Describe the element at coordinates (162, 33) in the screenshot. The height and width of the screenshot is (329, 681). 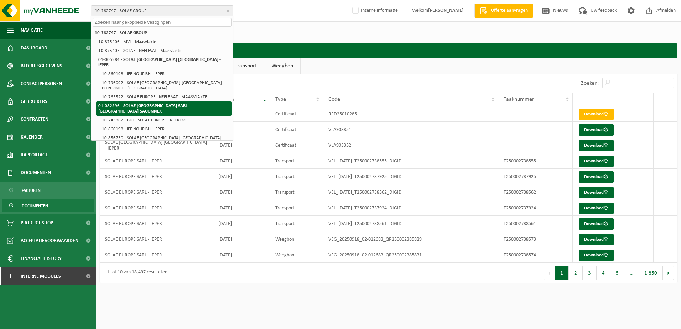
I see `li: 10-762747 - SOLAE GROUP` at that location.